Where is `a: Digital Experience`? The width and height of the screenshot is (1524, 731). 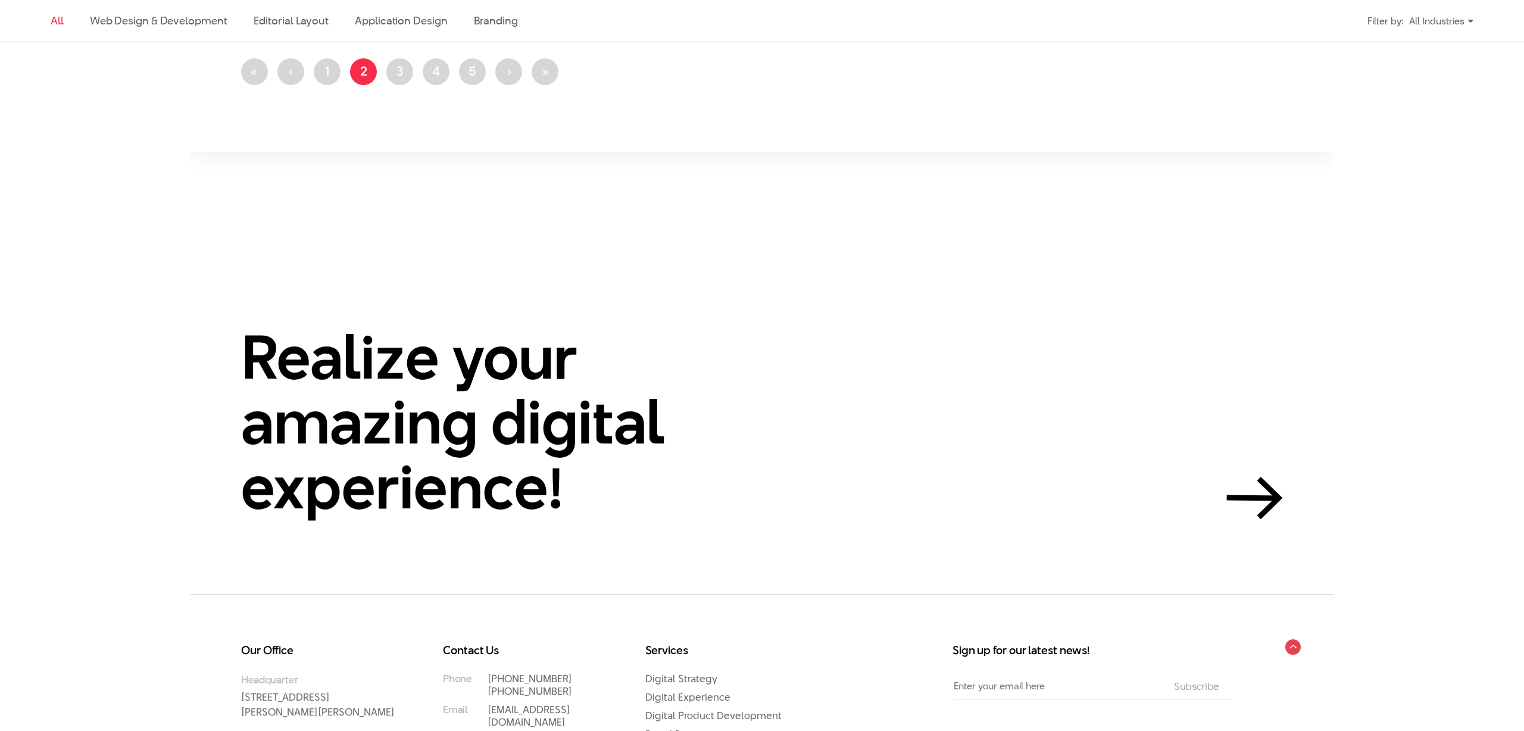 a: Digital Experience is located at coordinates (687, 697).